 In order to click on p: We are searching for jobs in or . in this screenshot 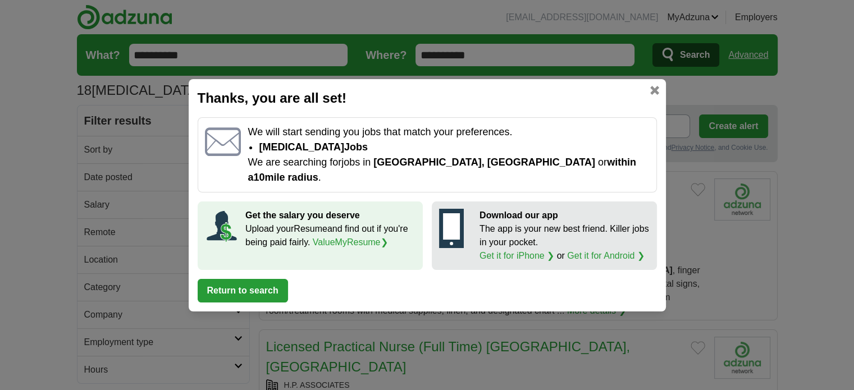, I will do `click(448, 170)`.